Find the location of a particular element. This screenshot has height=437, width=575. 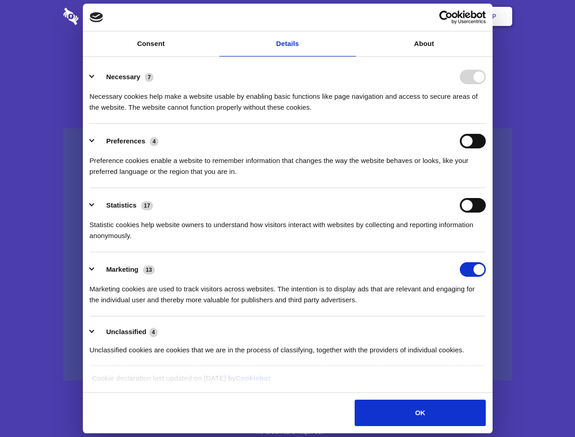

a: Consent is located at coordinates (151, 44).